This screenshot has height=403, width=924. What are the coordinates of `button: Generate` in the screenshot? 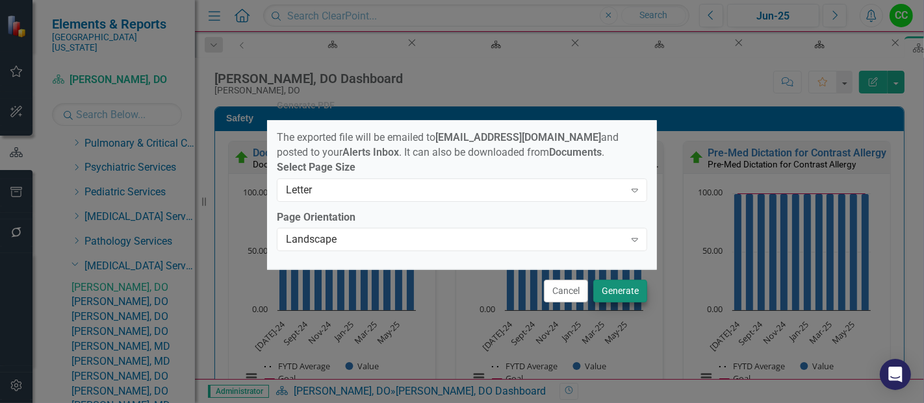 It's located at (620, 291).